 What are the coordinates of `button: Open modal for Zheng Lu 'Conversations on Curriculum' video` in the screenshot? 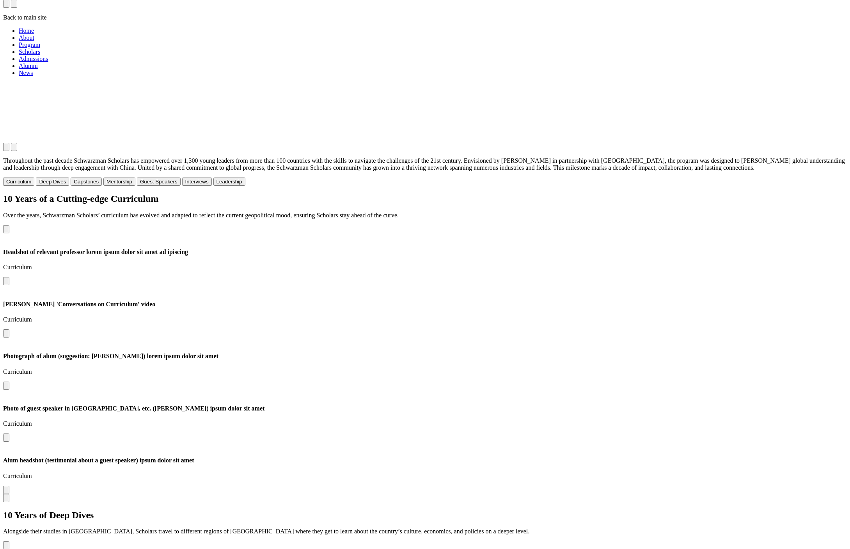 It's located at (6, 333).